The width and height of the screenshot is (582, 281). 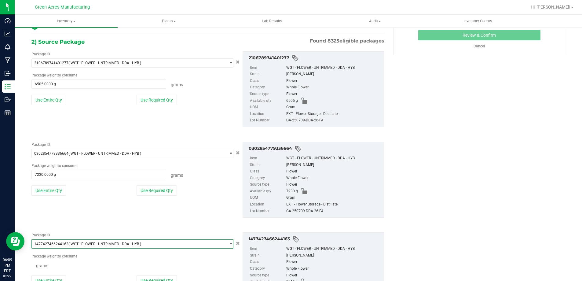 I want to click on span: 1477427466244163, so click(x=51, y=244).